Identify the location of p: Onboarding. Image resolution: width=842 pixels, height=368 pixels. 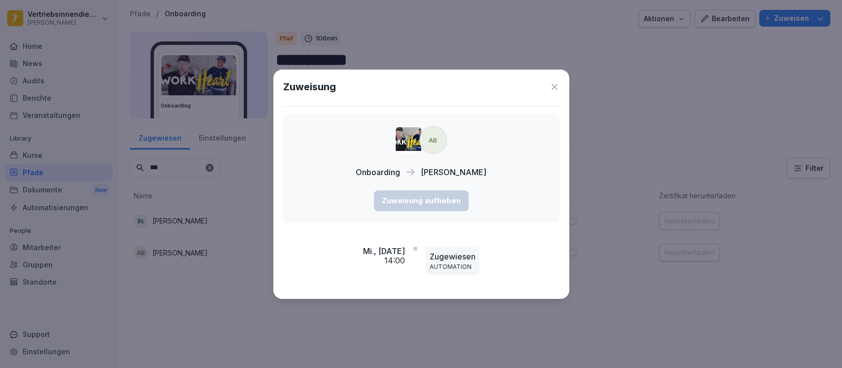
(378, 172).